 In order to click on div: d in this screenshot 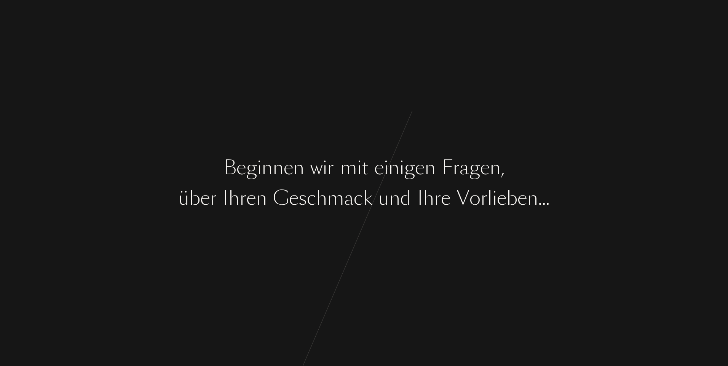, I will do `click(405, 198)`.